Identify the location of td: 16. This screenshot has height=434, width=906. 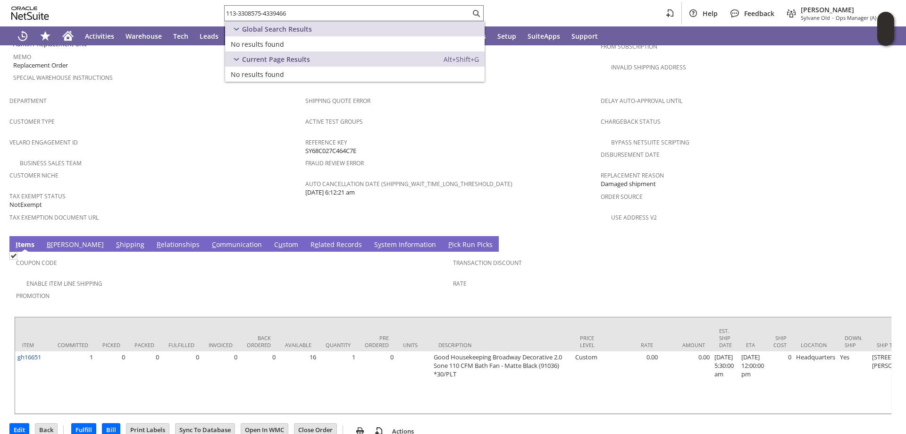
(298, 382).